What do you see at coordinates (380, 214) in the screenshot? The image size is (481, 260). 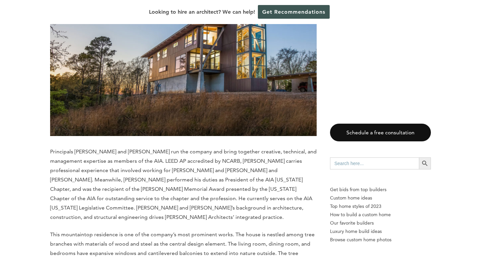 I see `a: How to build a custom home` at bounding box center [380, 214].